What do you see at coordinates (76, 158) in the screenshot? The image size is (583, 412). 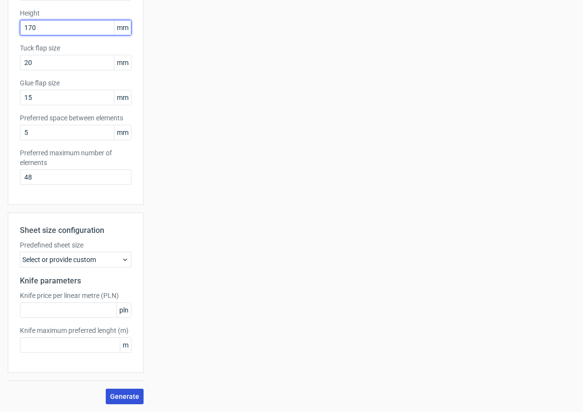 I see `label: Preferred maximum number of elements` at bounding box center [76, 158].